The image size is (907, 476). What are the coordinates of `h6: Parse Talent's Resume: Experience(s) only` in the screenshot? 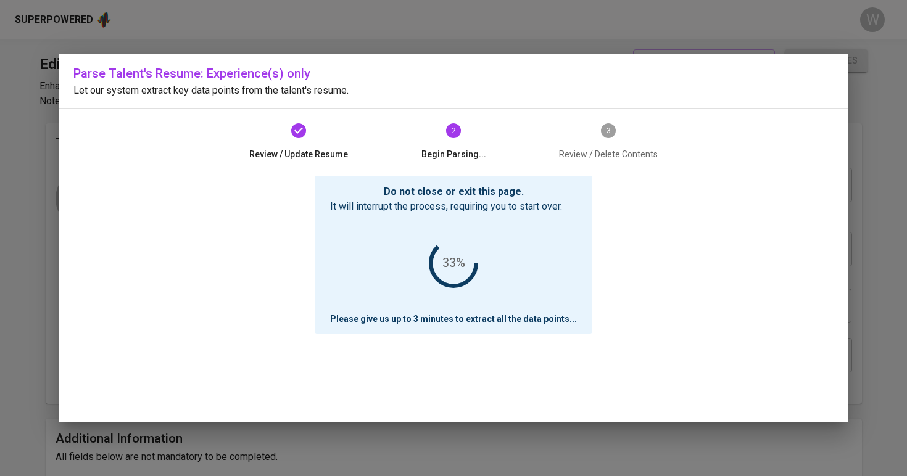 It's located at (454, 73).